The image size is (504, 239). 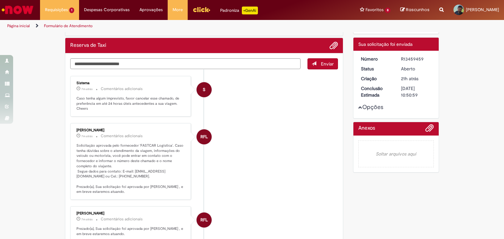 I want to click on time: 29/08/2025 13:51:02, so click(x=87, y=89).